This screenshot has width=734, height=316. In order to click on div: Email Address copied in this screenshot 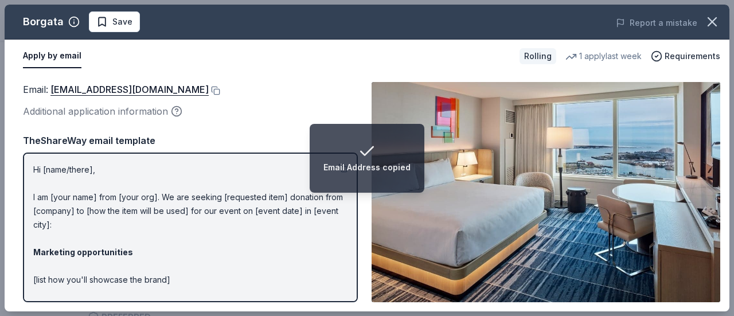, I will do `click(367, 167)`.